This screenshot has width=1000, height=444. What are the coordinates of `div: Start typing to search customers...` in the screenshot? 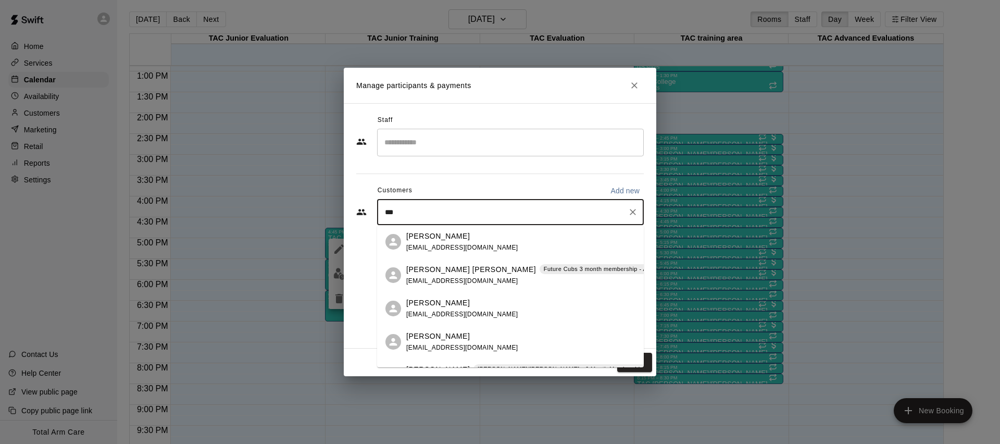 It's located at (510, 212).